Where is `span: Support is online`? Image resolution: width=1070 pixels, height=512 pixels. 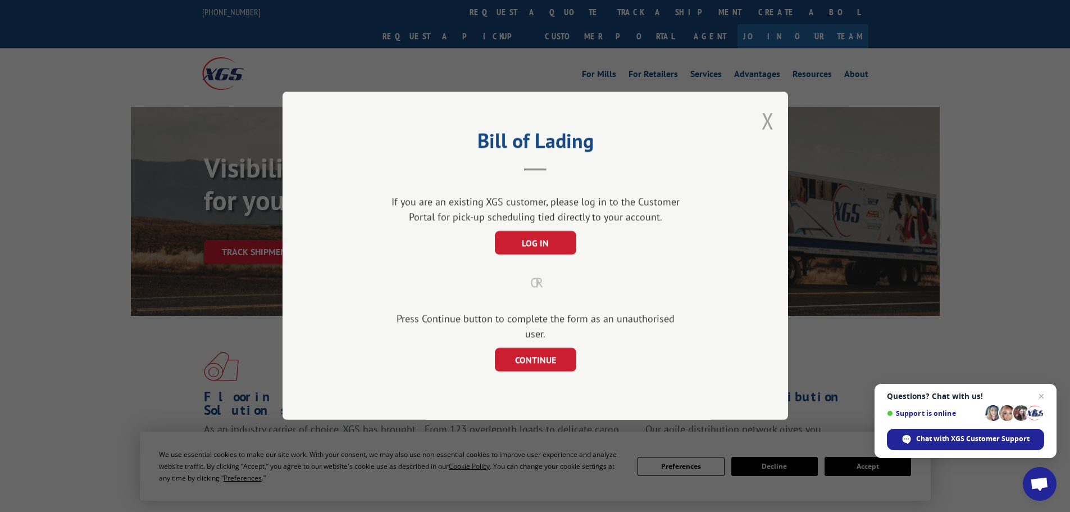
span: Support is online is located at coordinates (934, 413).